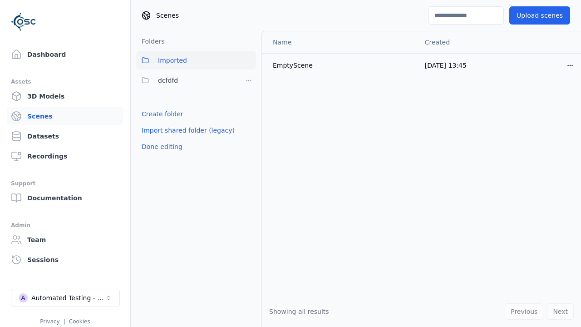 This screenshot has width=581, height=327. I want to click on div: Assets, so click(65, 82).